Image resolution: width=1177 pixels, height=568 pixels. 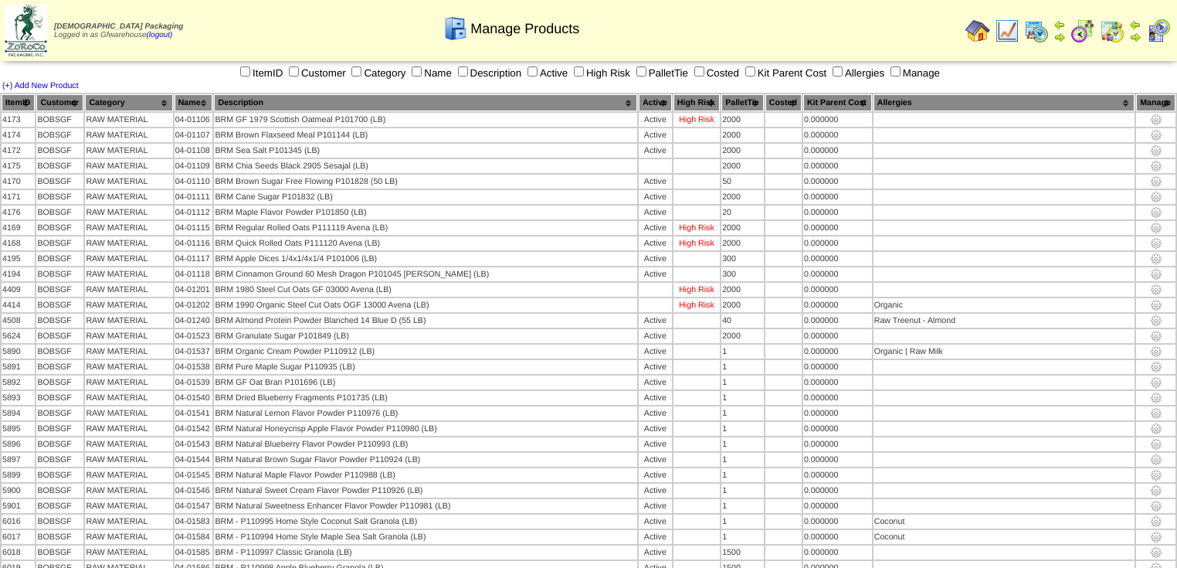 I want to click on td: 04-01543, so click(x=194, y=444).